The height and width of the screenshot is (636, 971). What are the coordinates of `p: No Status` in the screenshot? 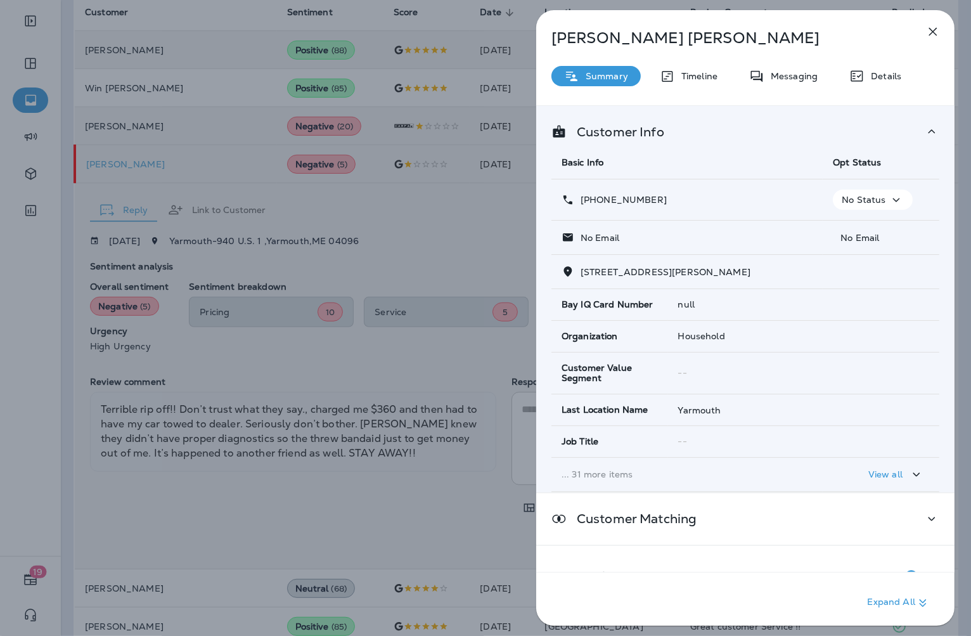 It's located at (863, 200).